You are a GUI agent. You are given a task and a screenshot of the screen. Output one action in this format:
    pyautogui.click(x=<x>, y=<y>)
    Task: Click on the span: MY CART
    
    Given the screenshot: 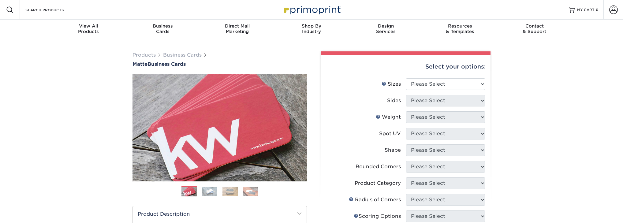 What is the action you would take?
    pyautogui.click(x=585, y=10)
    